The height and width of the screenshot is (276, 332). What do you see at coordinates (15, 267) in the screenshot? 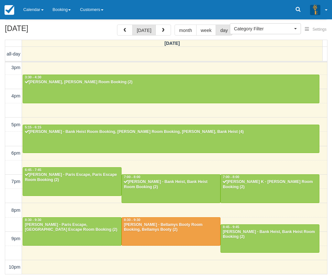
I see `span: 10pm` at bounding box center [15, 267].